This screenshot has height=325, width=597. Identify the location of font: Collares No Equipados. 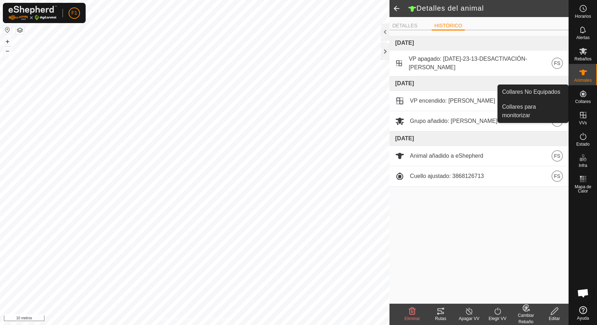
(531, 92).